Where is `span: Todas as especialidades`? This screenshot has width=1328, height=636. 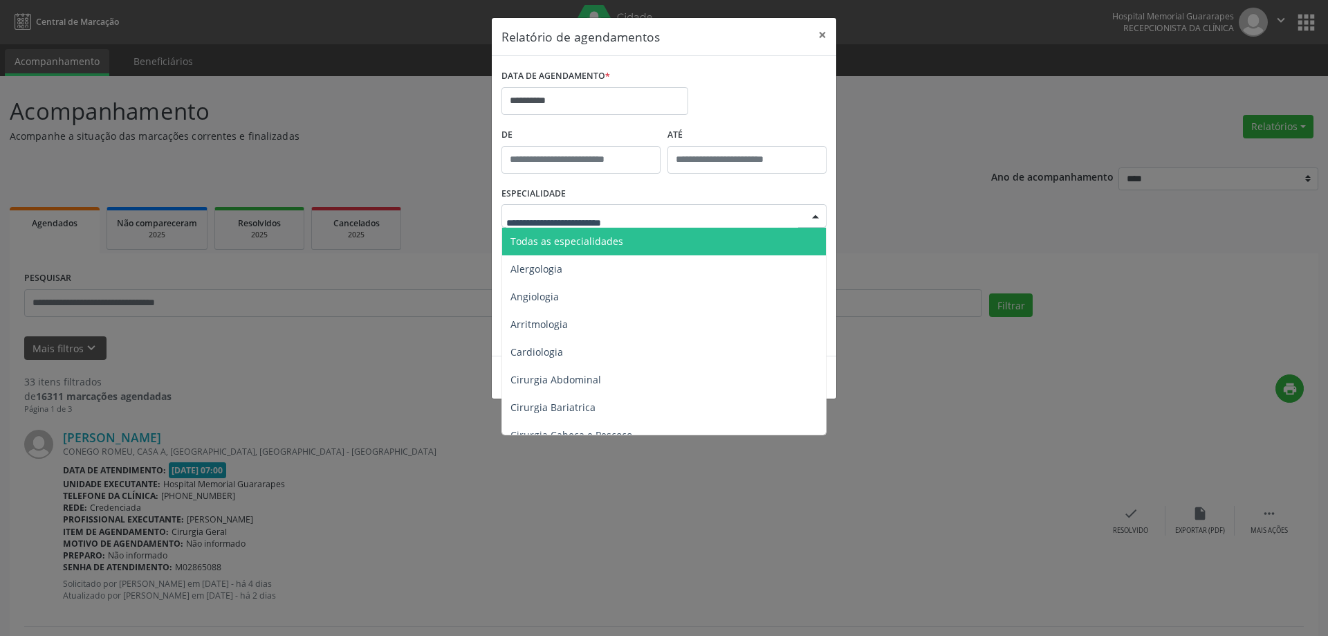
span: Todas as especialidades is located at coordinates (566, 241).